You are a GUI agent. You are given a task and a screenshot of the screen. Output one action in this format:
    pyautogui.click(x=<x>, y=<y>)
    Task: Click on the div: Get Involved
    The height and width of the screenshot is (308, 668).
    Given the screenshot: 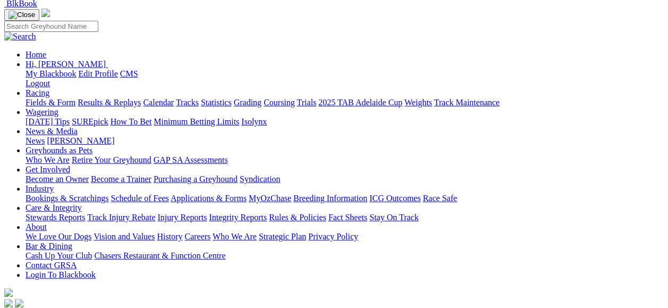 What is the action you would take?
    pyautogui.click(x=345, y=179)
    